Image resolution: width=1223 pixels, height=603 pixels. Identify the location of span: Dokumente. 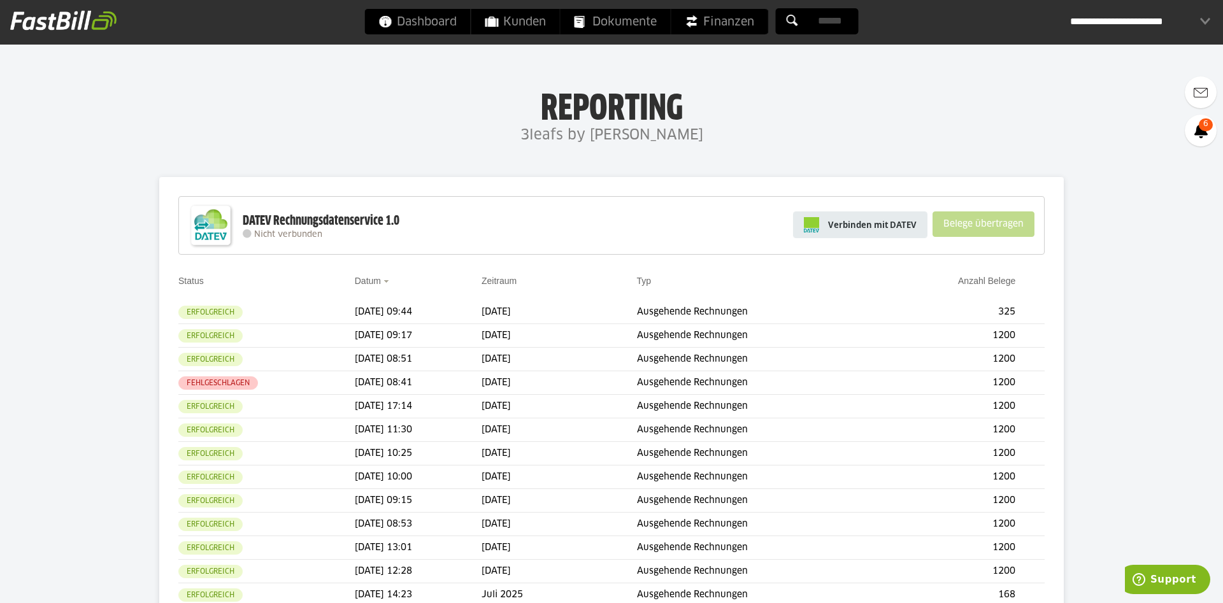
(615, 22).